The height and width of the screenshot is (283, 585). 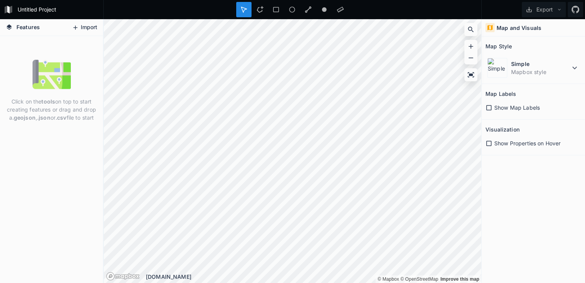 I want to click on strong: tools, so click(x=48, y=101).